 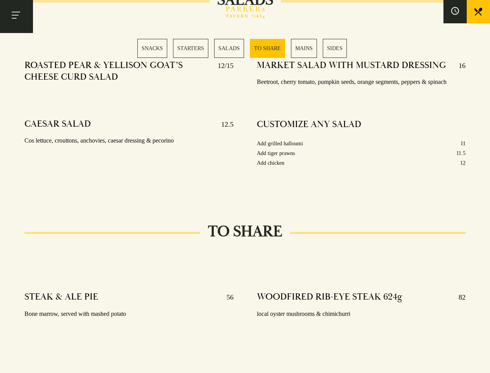 I want to click on h4: WOODFIRED RIB-EYE STEAK 624g, so click(x=330, y=297).